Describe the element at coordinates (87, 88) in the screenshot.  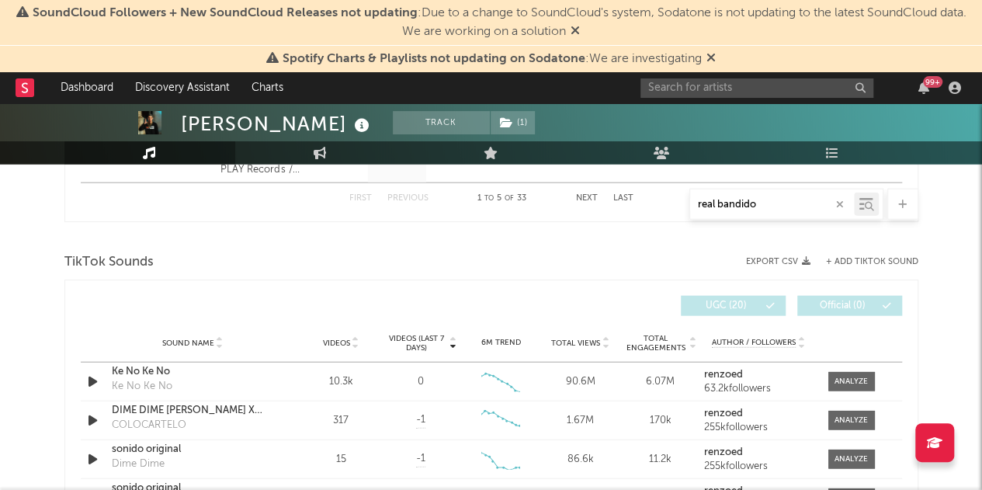
I see `a: Dashboard` at that location.